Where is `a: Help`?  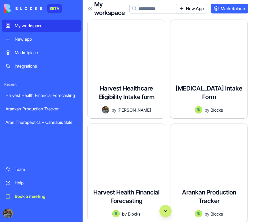 a: Help is located at coordinates (41, 183).